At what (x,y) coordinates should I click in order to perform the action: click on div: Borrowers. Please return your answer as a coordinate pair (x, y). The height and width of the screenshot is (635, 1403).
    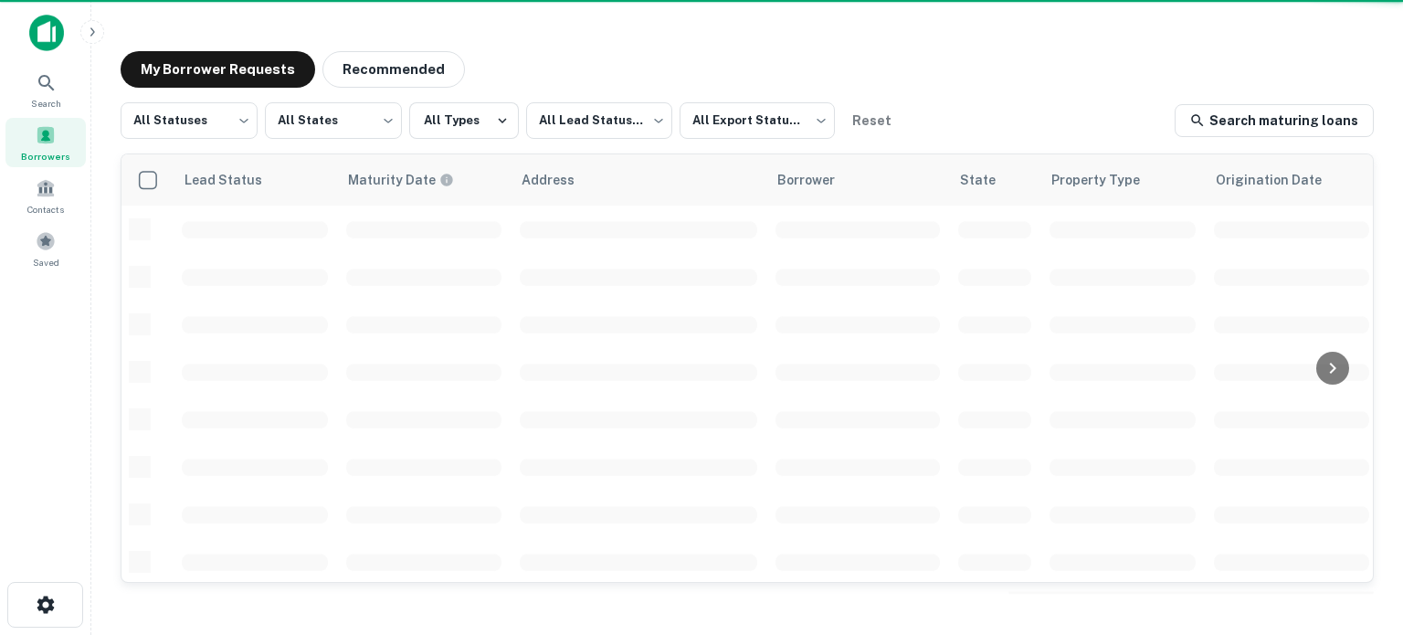
    Looking at the image, I should click on (46, 142).